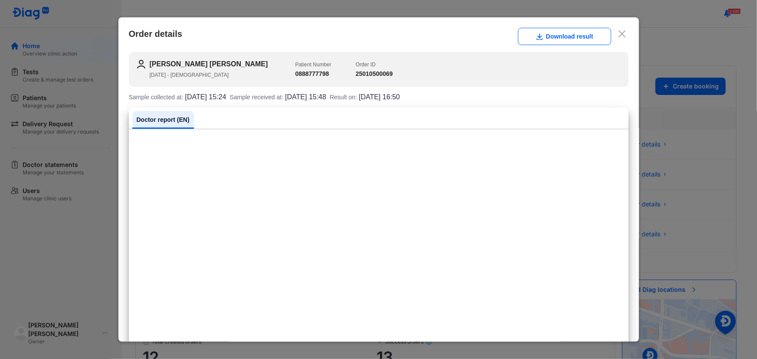 The width and height of the screenshot is (757, 359). What do you see at coordinates (365, 97) in the screenshot?
I see `div: Result on:` at bounding box center [365, 97].